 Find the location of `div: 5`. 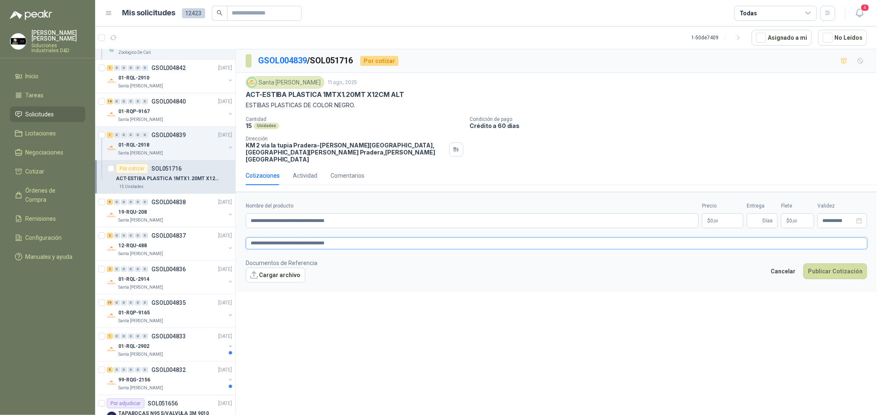

div: 5 is located at coordinates (110, 370).